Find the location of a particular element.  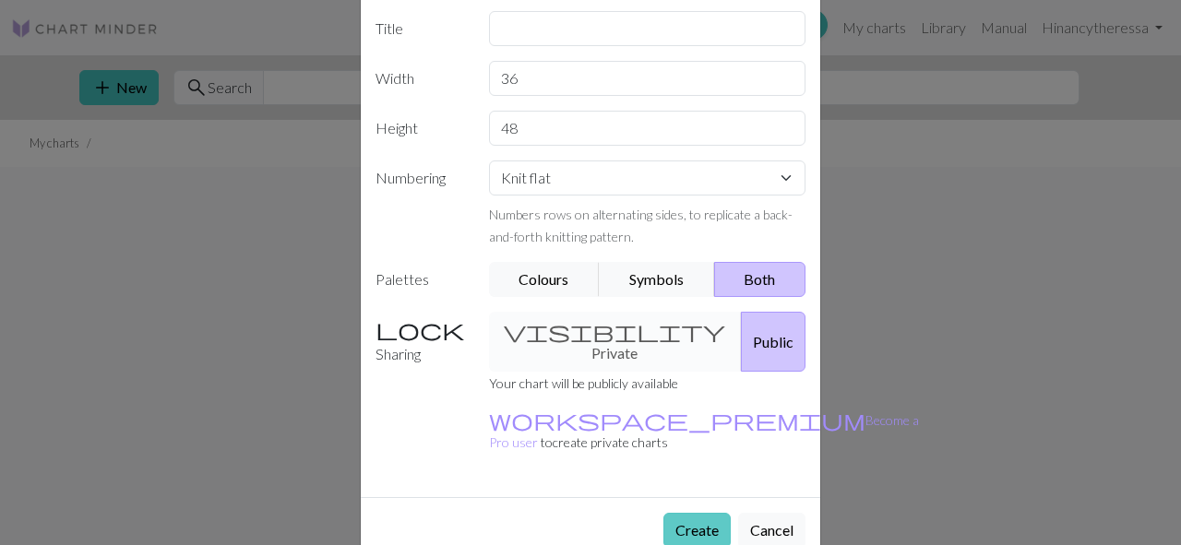

label: Height is located at coordinates (421, 128).